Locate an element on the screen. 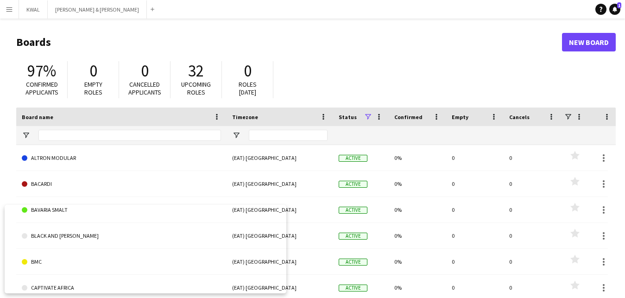 The image size is (625, 298). span: Board name is located at coordinates (38, 117).